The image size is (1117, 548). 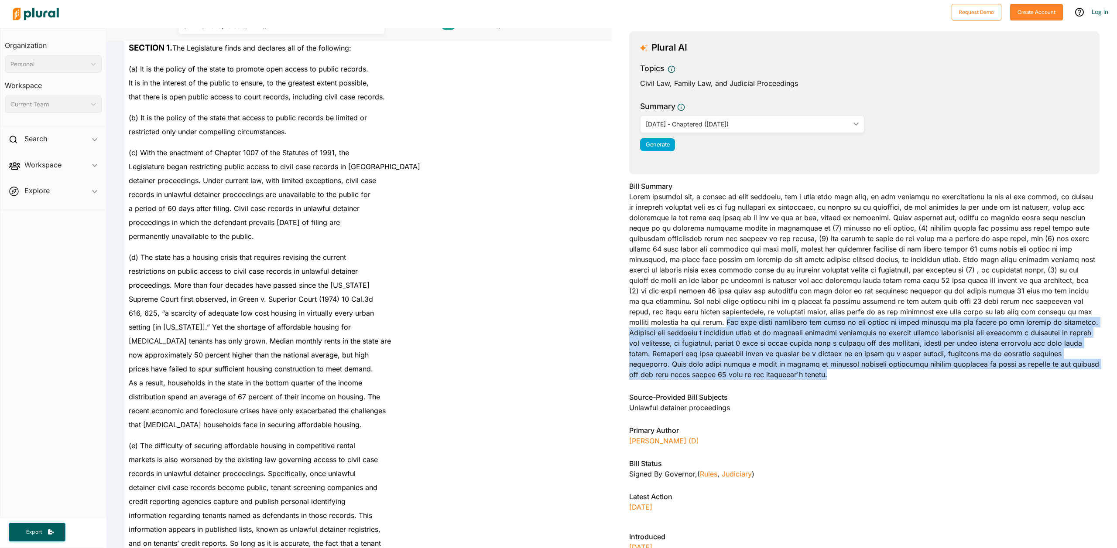 What do you see at coordinates (864, 186) in the screenshot?
I see `h3: Bill Summary` at bounding box center [864, 186].